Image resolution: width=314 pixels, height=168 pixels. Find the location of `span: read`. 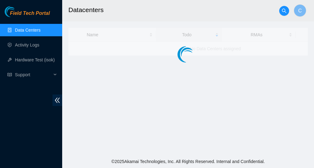

span: read is located at coordinates (10, 75).